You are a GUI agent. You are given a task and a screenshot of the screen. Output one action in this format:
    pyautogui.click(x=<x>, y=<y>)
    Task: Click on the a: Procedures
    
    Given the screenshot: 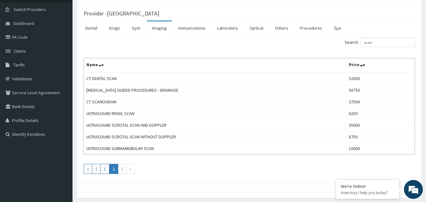 What is the action you would take?
    pyautogui.click(x=311, y=28)
    